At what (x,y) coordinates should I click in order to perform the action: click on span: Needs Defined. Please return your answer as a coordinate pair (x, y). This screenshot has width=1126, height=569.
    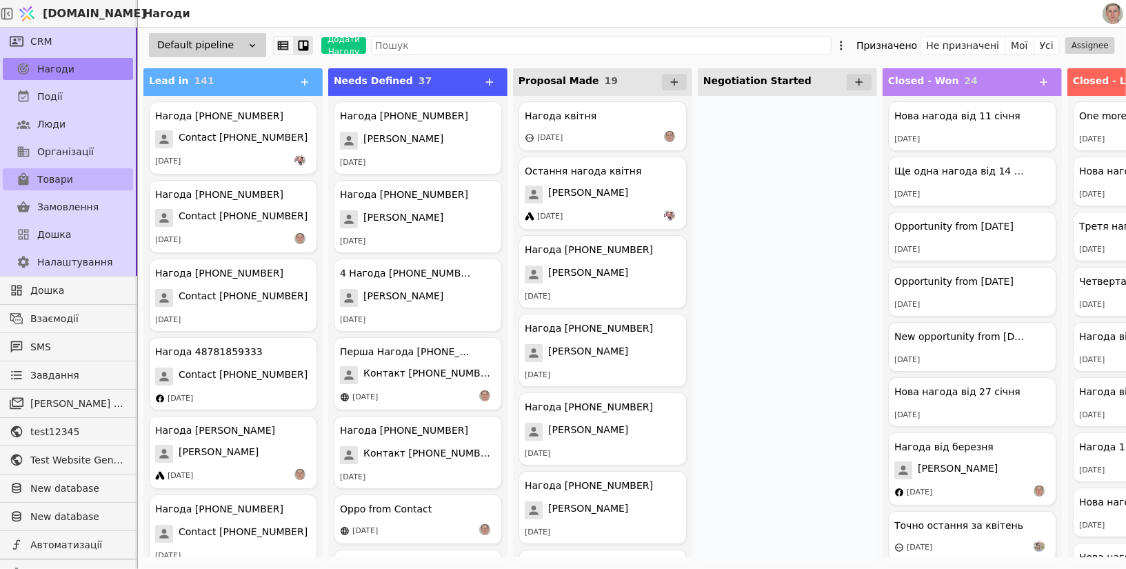
    Looking at the image, I should click on (373, 81).